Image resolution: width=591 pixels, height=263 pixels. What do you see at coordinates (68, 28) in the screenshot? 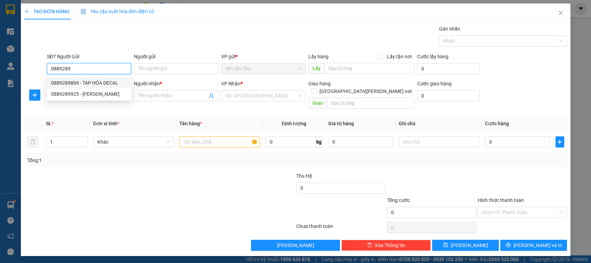
I see `li: 02839.63.63.63` at bounding box center [68, 28].